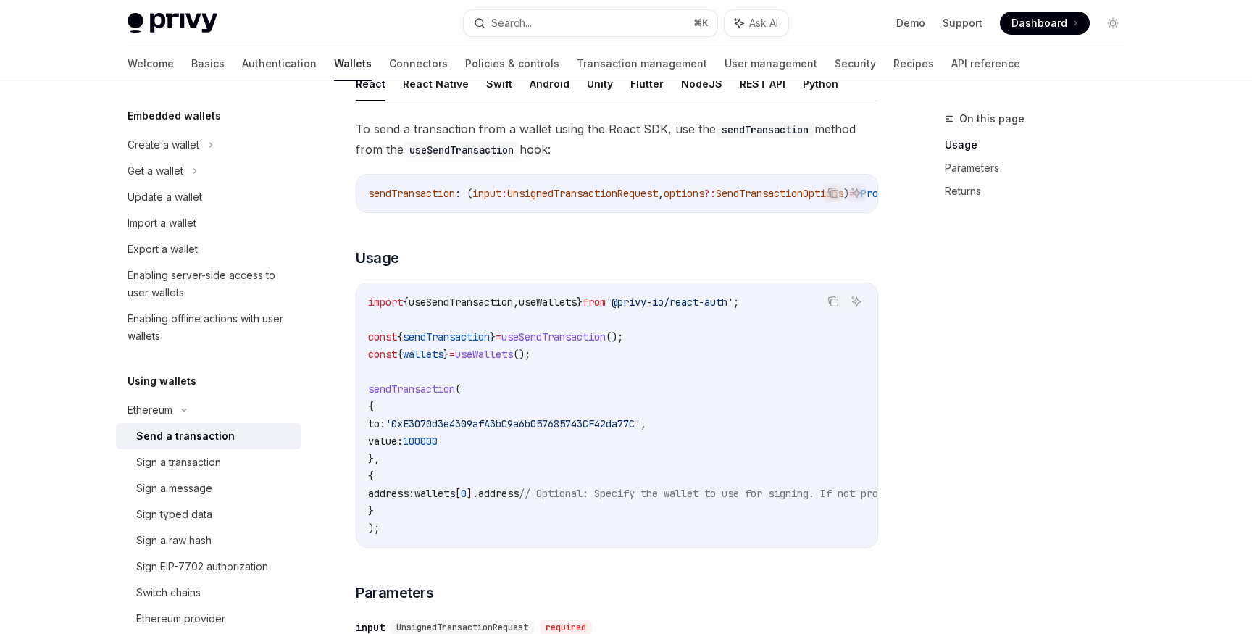 The height and width of the screenshot is (634, 1252). What do you see at coordinates (174, 515) in the screenshot?
I see `div: Sign typed data` at bounding box center [174, 515].